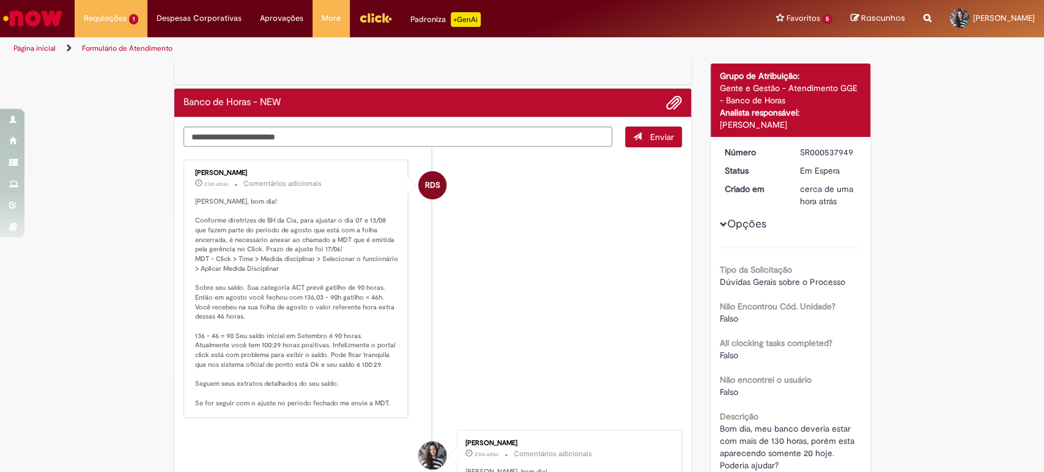 This screenshot has width=1044, height=472. What do you see at coordinates (433, 185) in the screenshot?
I see `span: RDS` at bounding box center [433, 185].